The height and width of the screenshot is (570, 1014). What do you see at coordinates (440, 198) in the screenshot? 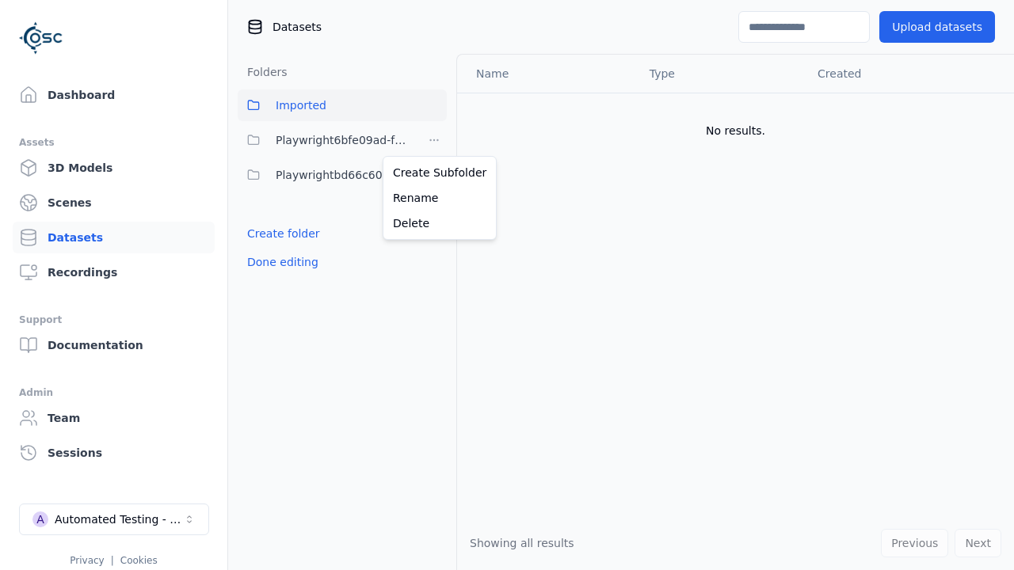
I see `a: Rename` at bounding box center [440, 198].